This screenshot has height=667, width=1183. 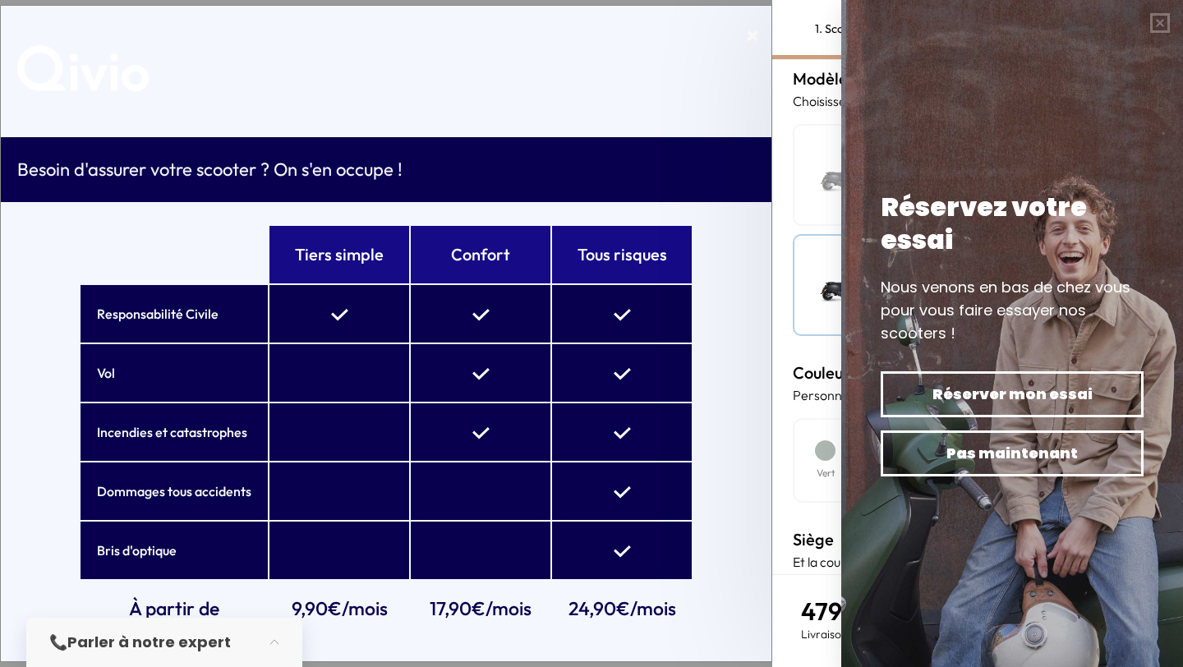 What do you see at coordinates (978, 540) in the screenshot?
I see `h3: Siège` at bounding box center [978, 540].